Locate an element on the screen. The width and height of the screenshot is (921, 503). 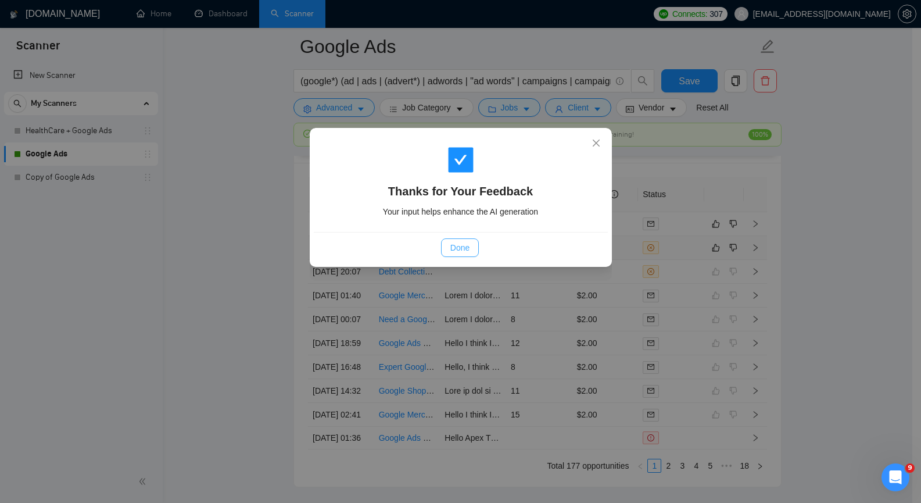
span: close is located at coordinates (596, 143).